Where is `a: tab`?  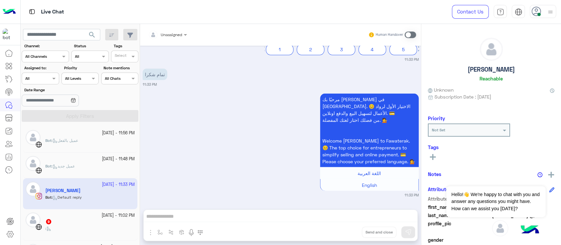
a: tab is located at coordinates (500, 12).